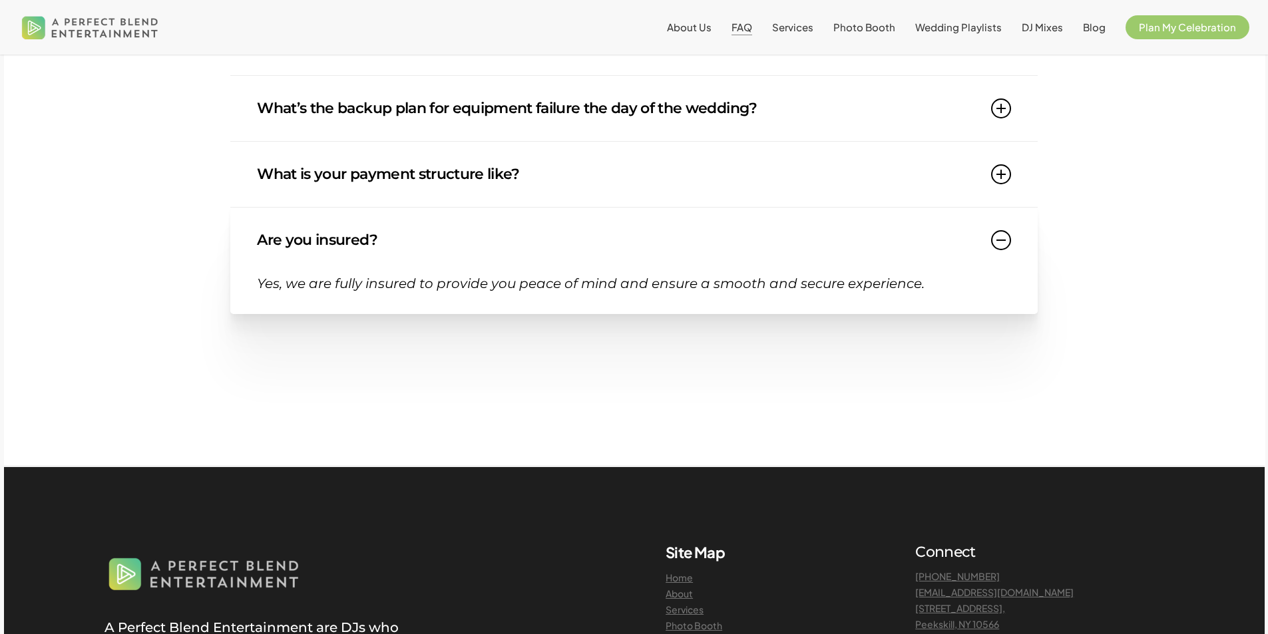 The width and height of the screenshot is (1268, 634). I want to click on a: About Us, so click(689, 27).